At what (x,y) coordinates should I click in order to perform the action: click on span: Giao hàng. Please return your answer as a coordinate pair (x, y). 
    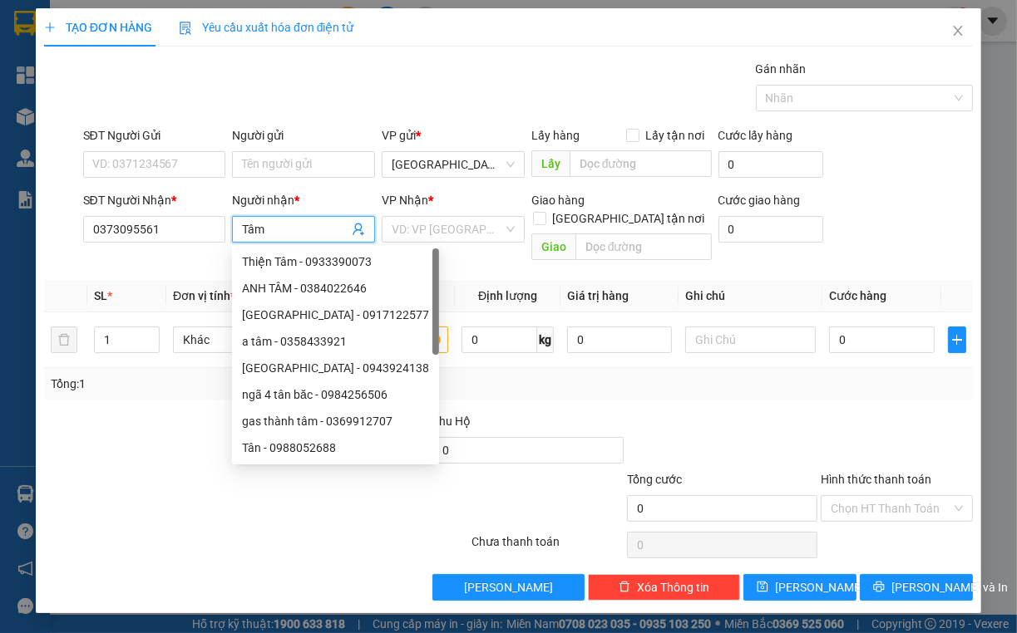
    Looking at the image, I should click on (558, 200).